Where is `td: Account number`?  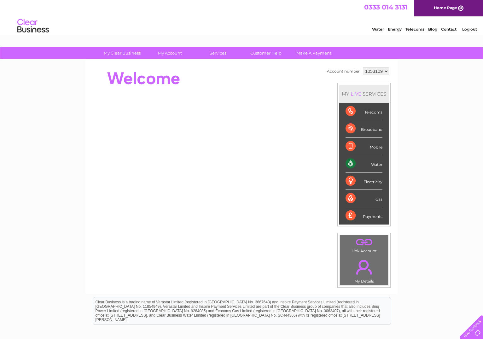 td: Account number is located at coordinates (343, 71).